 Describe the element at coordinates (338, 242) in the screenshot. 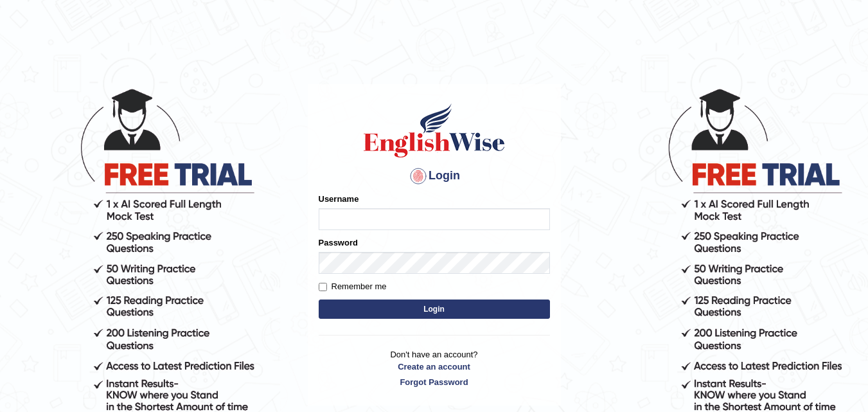

I see `label: Password` at that location.